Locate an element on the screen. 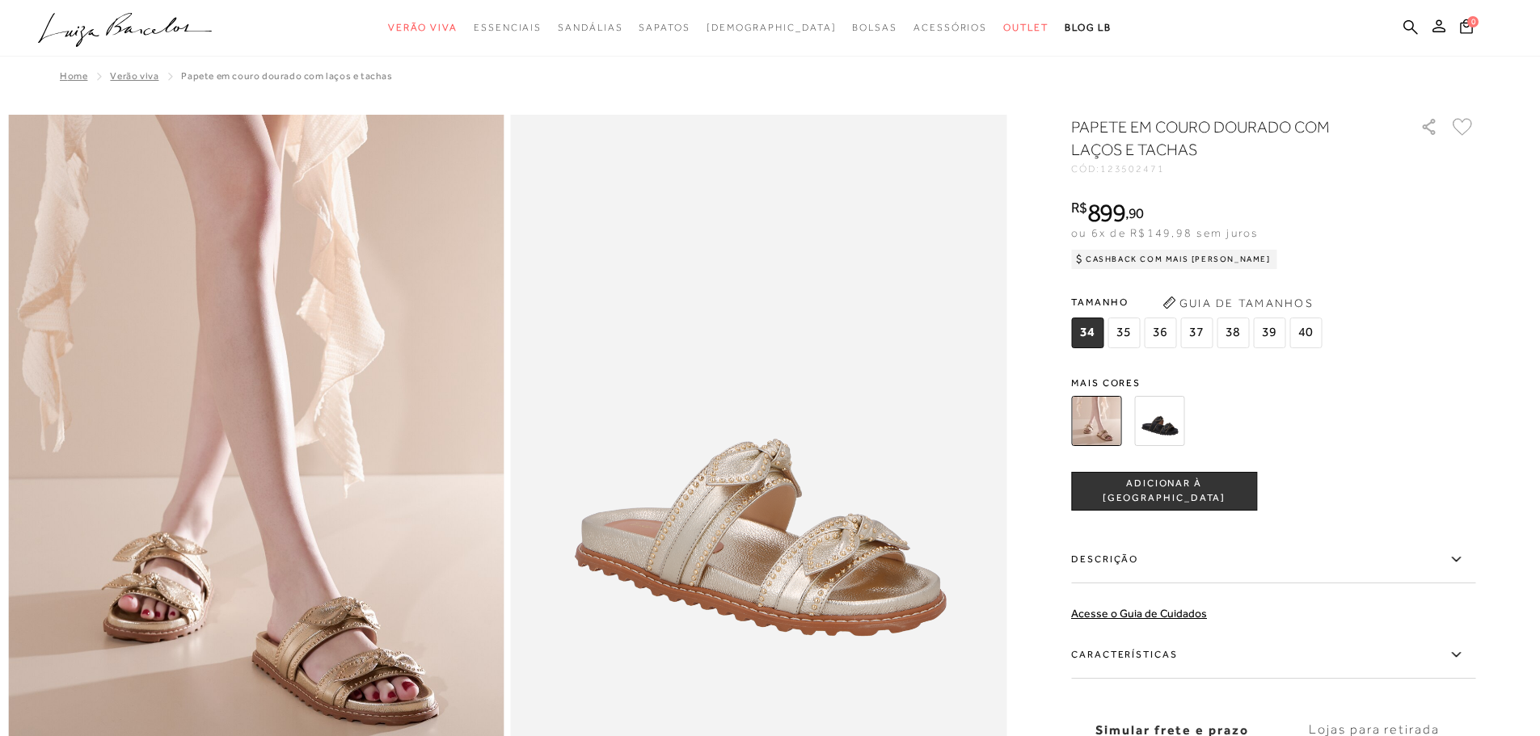 The width and height of the screenshot is (1540, 736). h1: PAPETE EM COURO DOURADO COM LAÇOS E TACHAS is located at coordinates (1222, 138).